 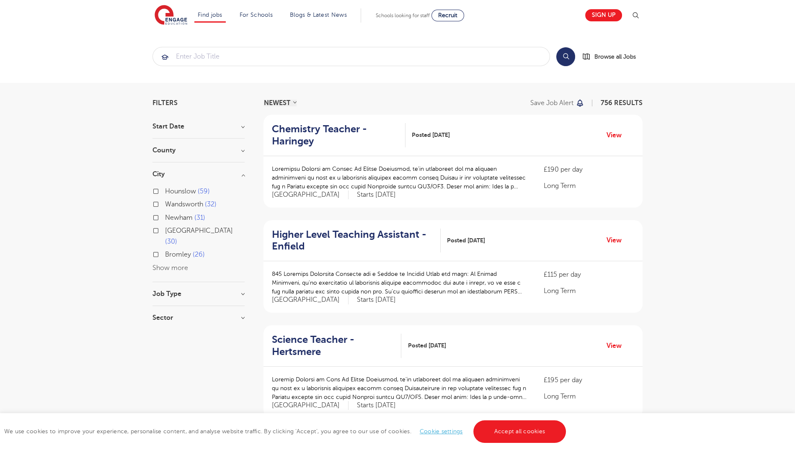 I want to click on h3: Job Type, so click(x=199, y=294).